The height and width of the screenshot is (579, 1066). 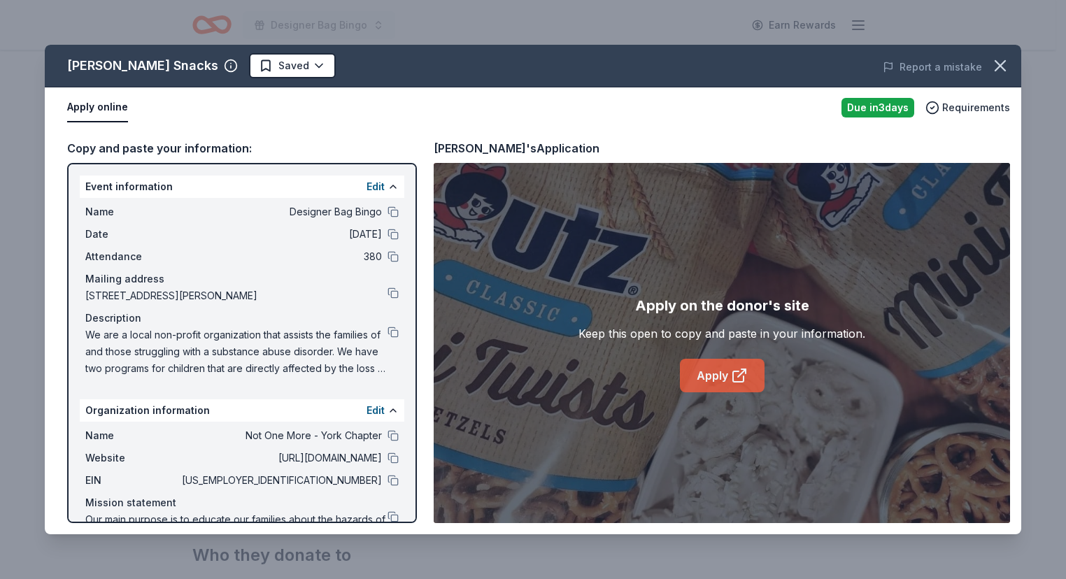 What do you see at coordinates (280, 436) in the screenshot?
I see `span: Not One More - York Chapter` at bounding box center [280, 436].